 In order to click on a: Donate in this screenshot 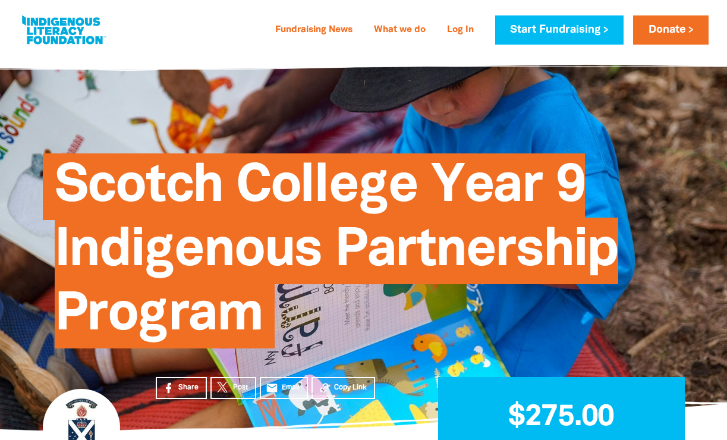, I will do `click(670, 30)`.